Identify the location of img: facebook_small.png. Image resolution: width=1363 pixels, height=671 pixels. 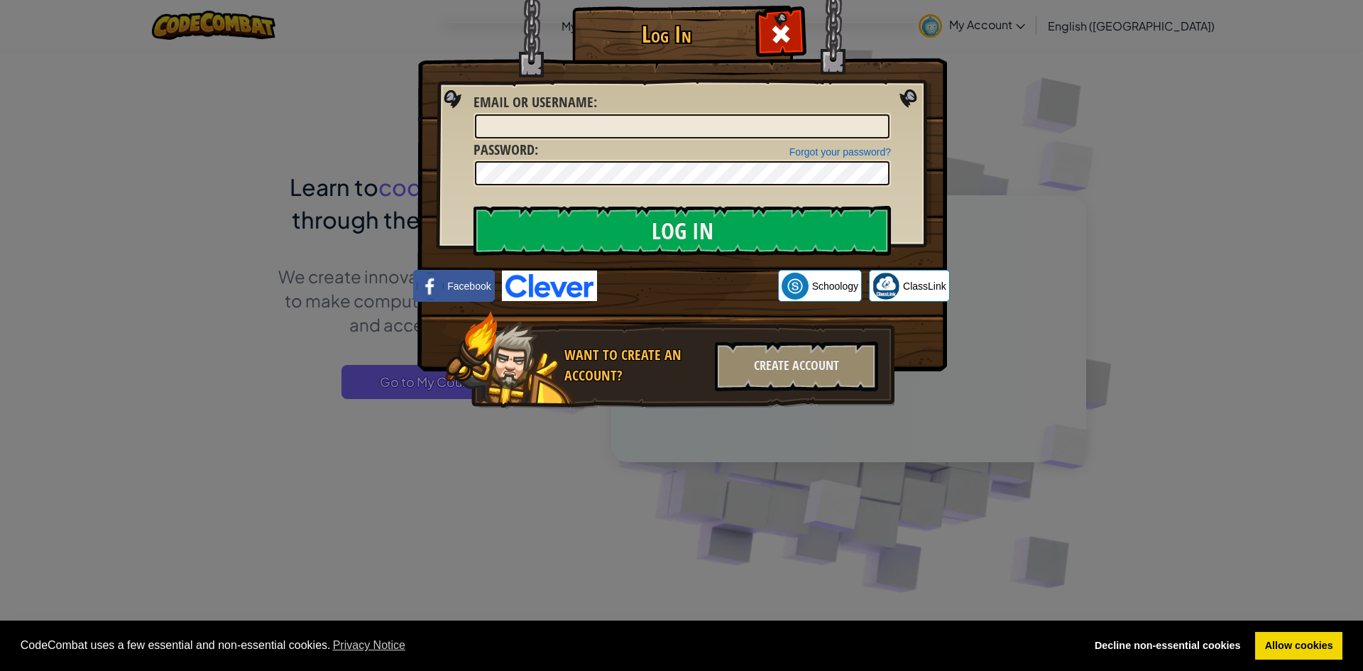
(430, 286).